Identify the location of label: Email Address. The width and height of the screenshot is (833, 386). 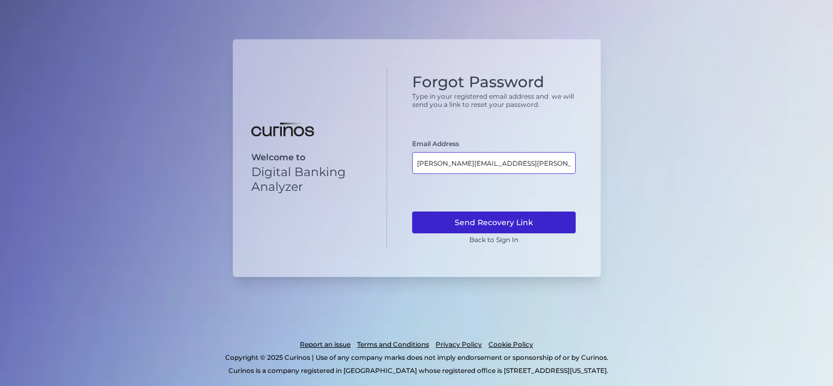
(435, 143).